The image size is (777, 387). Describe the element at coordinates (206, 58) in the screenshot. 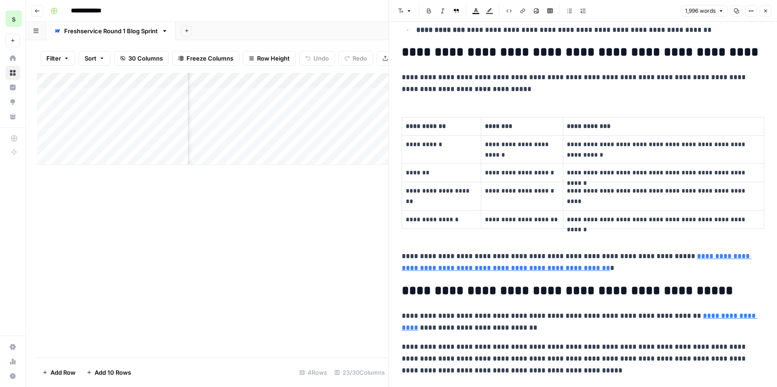

I see `button: Freeze Columns` at that location.